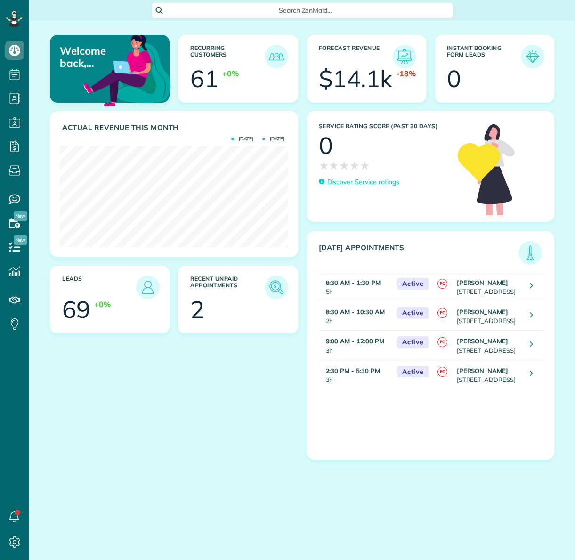 This screenshot has width=575, height=560. I want to click on img: icon_form_leads-04211a6a04a5b2264e4ee56bc0799ec3eb69b7e499cbb523a139df1d13a81ae0.png, so click(533, 57).